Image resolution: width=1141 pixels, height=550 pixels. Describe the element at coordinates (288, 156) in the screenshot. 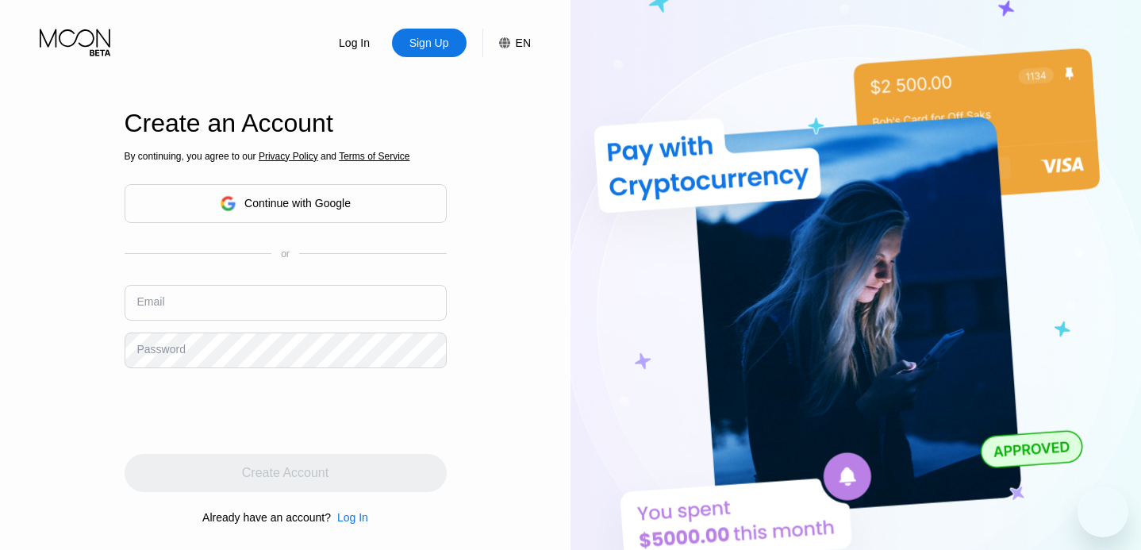

I see `span: Privacy Policy` at that location.